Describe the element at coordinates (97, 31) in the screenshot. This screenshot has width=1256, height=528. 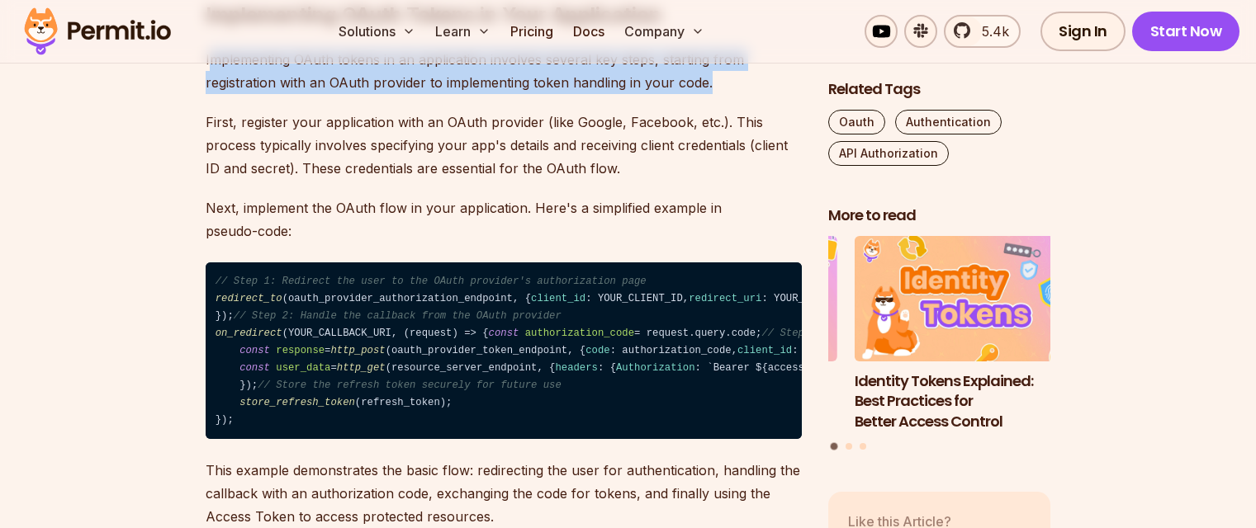
I see `img: Permit logo` at that location.